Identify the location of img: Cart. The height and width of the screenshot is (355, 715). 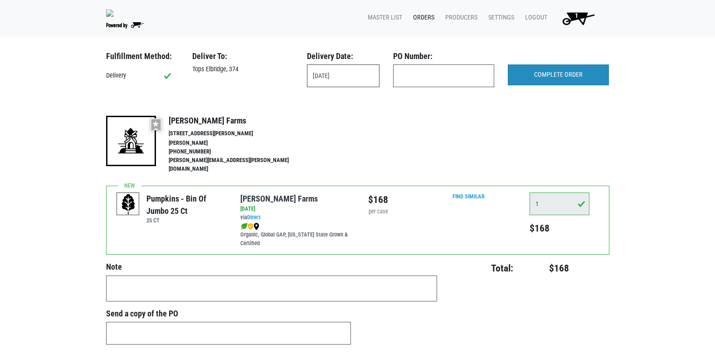
(578, 18).